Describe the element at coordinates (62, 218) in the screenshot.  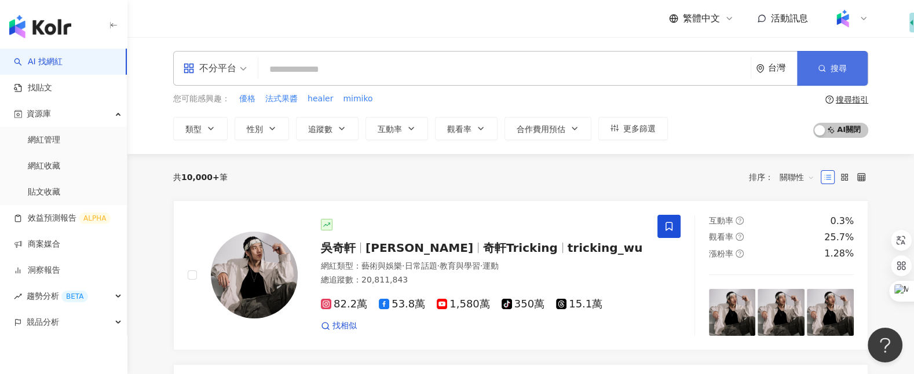
I see `a: 效益預測報告ALPHA` at that location.